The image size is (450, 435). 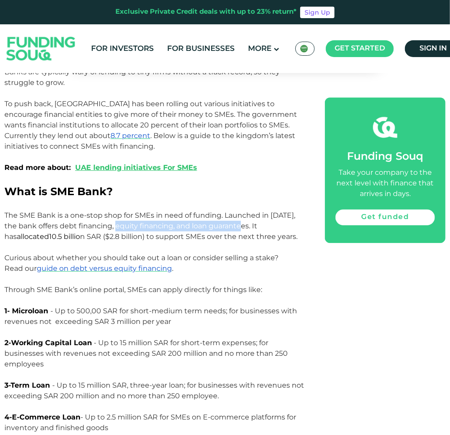 What do you see at coordinates (104, 268) in the screenshot?
I see `a: guide on debt versus equity financing` at bounding box center [104, 268].